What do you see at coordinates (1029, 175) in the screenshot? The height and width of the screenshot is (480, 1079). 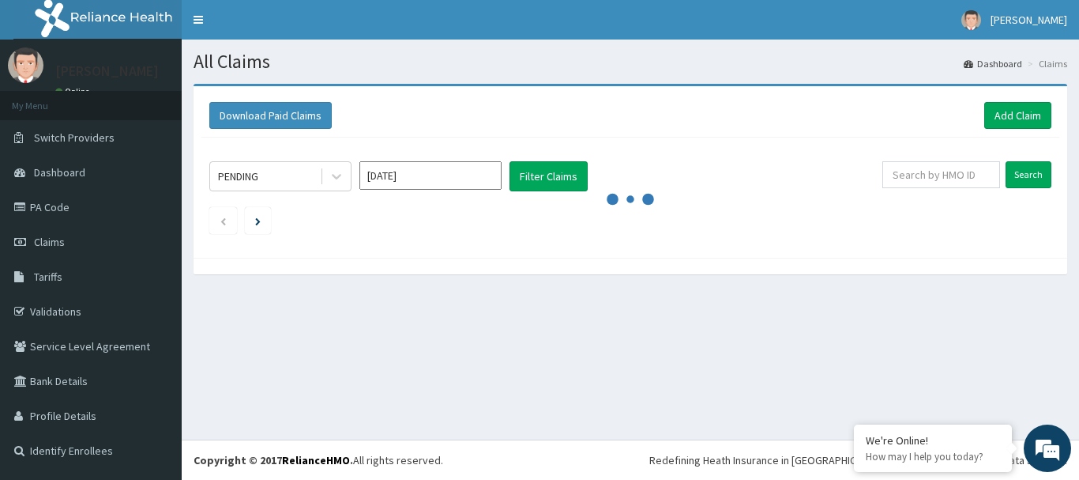 I see `input: Search` at bounding box center [1029, 175].